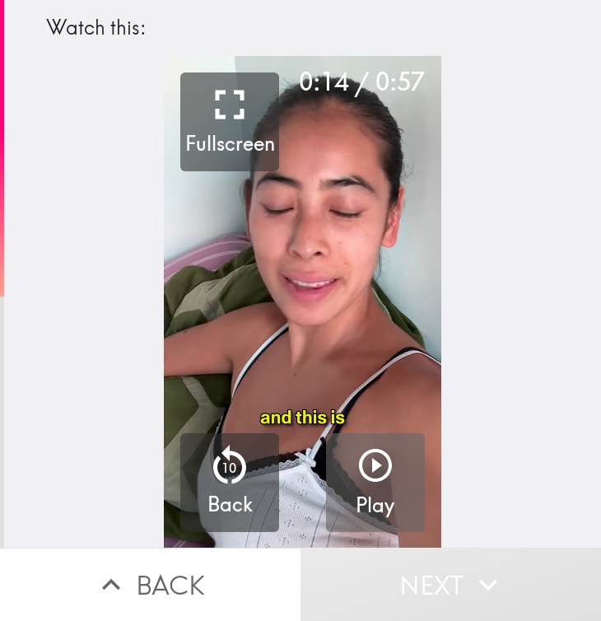  I want to click on div: 0:14 / 0:57, so click(362, 82).